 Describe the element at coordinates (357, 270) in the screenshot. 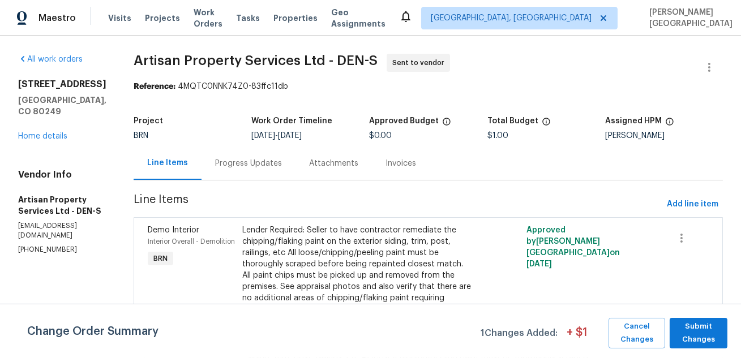

I see `div: Lender Required: Seller to have contractor remediate the chipping/flaking paint on the exterior s...` at that location.